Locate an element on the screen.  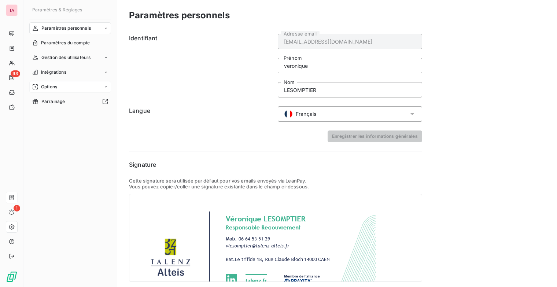
h6: Identifiant is located at coordinates (201, 66).